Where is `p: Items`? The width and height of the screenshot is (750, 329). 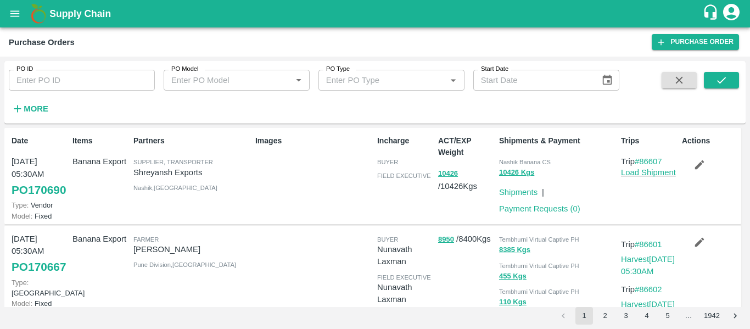 p: Items is located at coordinates (101, 141).